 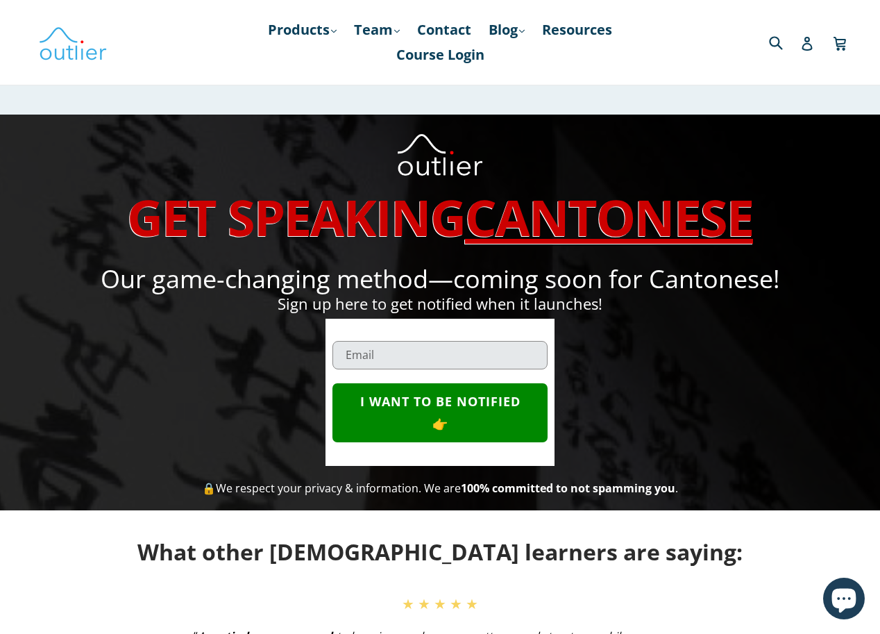 I want to click on input: Search, so click(x=784, y=42).